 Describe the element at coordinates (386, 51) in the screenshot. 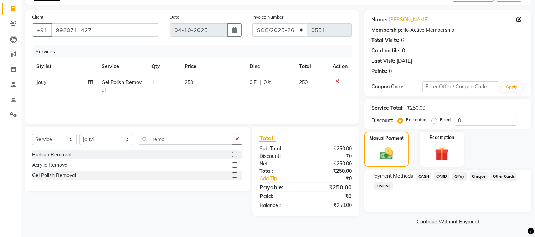

I see `div: Card on file:` at that location.